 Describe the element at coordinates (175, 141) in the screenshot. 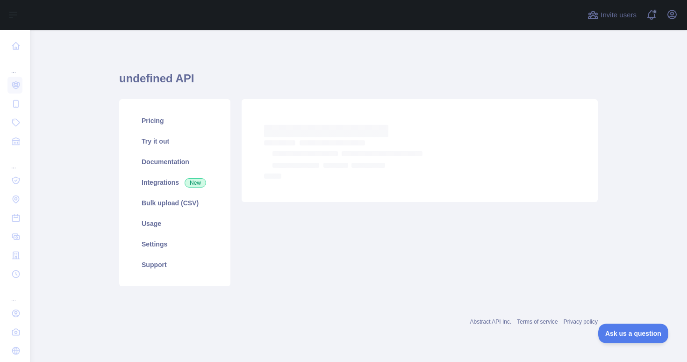

I see `a: Try it out` at that location.